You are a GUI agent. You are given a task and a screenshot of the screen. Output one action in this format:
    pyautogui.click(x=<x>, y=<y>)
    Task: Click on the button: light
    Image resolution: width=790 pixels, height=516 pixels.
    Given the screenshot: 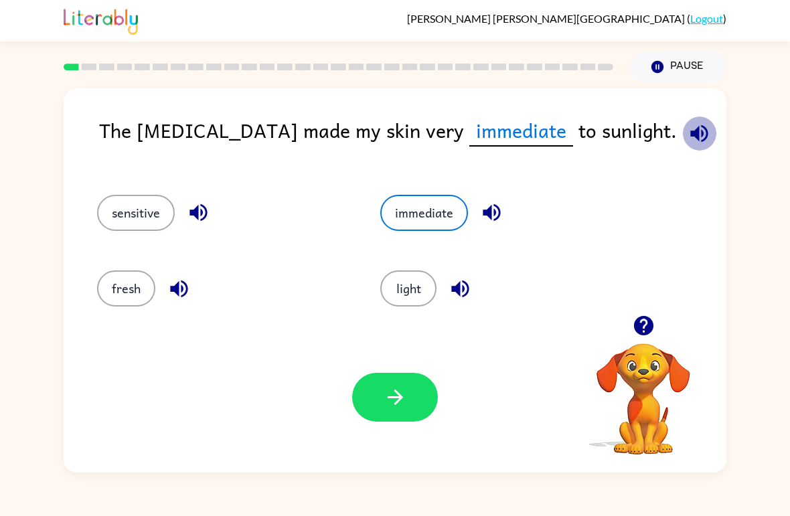 What is the action you would take?
    pyautogui.click(x=408, y=288)
    